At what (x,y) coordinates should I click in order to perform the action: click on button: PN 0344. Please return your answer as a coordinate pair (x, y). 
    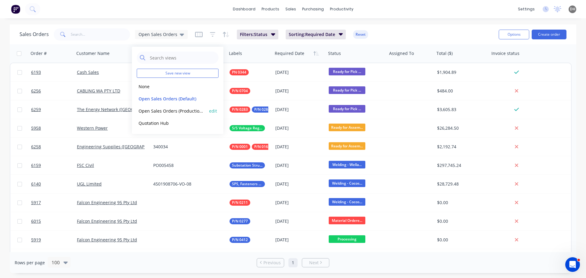
    Looking at the image, I should click on (239, 72).